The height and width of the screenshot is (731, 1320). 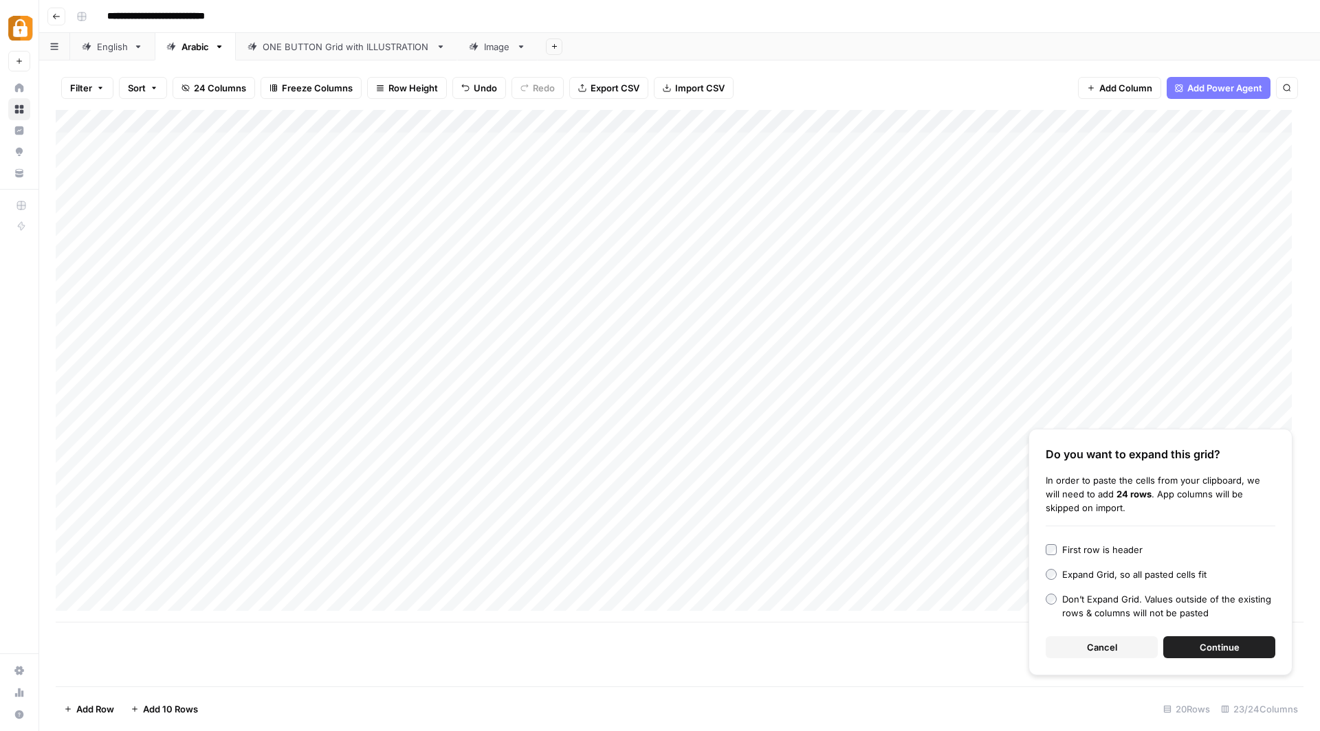 What do you see at coordinates (1051, 599) in the screenshot?
I see `input: Don’t Expand Grid. Values outside of the existing rows & columns will not be pasted` at bounding box center [1051, 599].